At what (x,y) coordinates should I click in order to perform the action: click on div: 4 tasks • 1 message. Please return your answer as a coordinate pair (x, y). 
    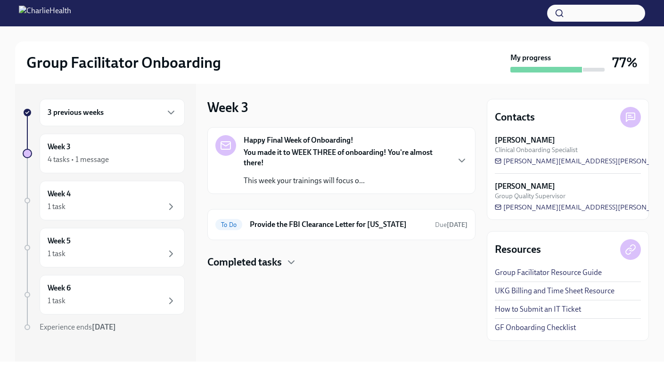
    Looking at the image, I should click on (78, 160).